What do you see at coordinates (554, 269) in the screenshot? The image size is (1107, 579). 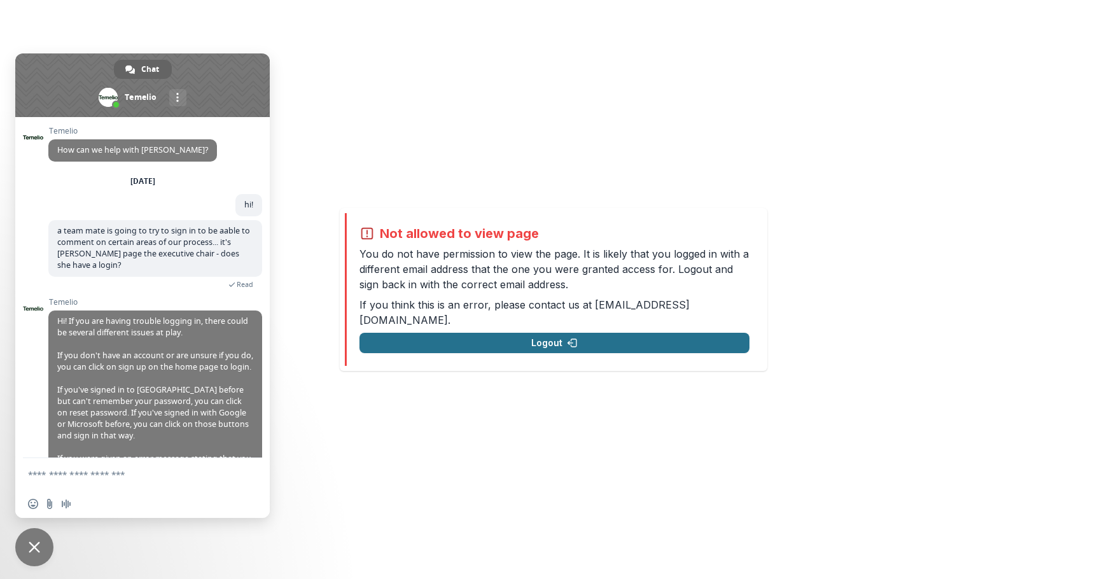 I see `p: You do not have permission to view the page. It is likely that you logged in with a different ema...` at bounding box center [554, 269].